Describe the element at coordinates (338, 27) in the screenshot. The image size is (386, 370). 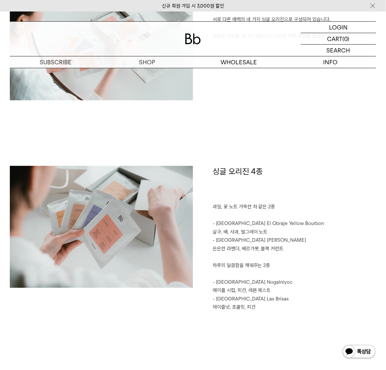
I see `a: LOGIN` at that location.